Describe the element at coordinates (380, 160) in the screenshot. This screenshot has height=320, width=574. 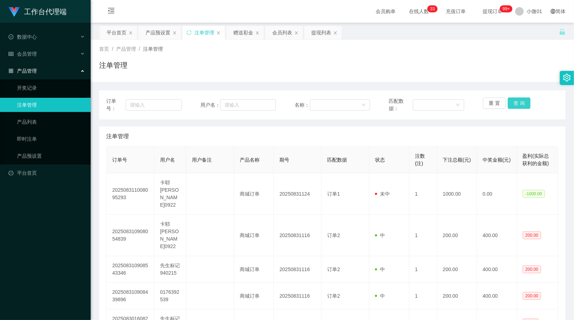
I see `span: 状态` at that location.